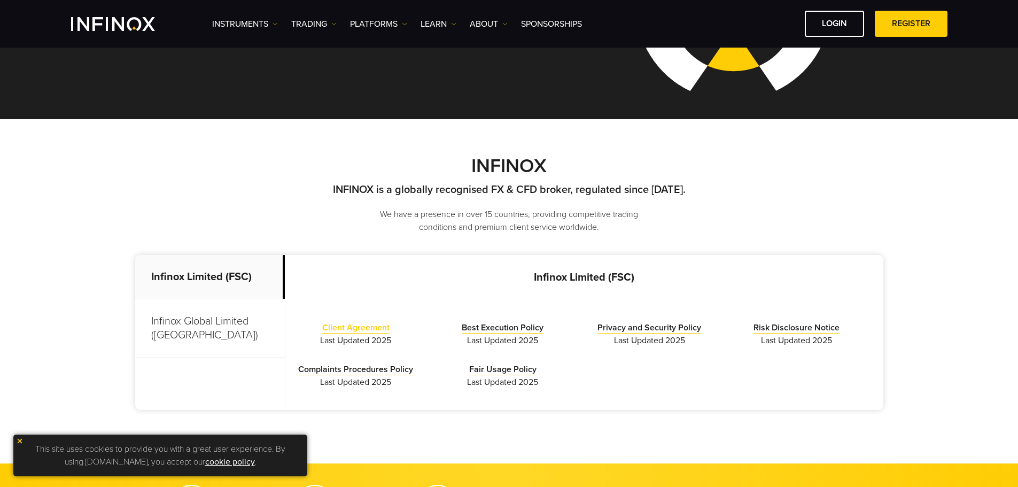  I want to click on a: REGISTER, so click(911, 24).